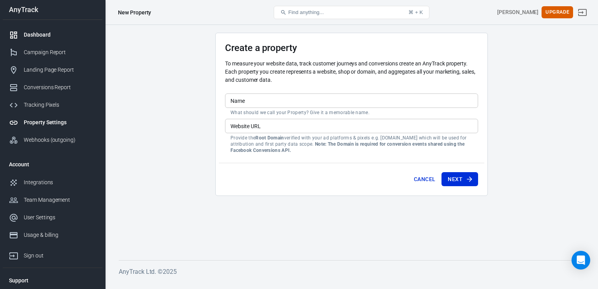 Image resolution: width=598 pixels, height=289 pixels. What do you see at coordinates (352, 113) in the screenshot?
I see `p: What should we call your Property? Give it a memorable name.` at bounding box center [352, 113].